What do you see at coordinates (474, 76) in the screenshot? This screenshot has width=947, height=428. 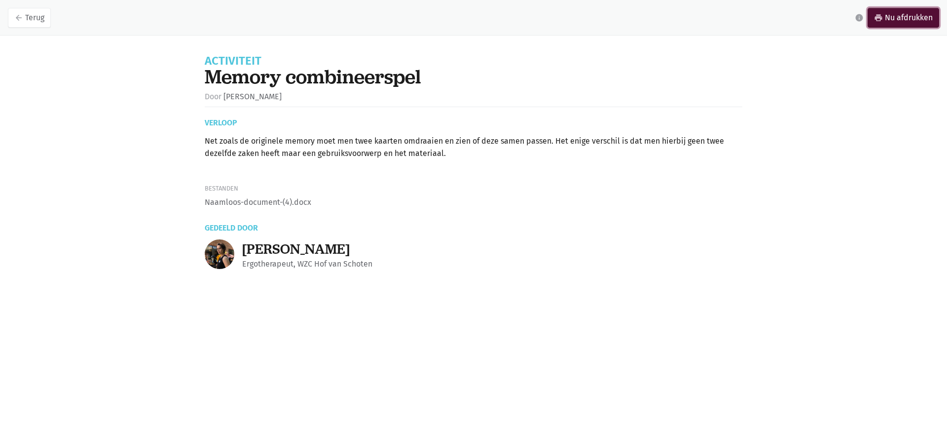 I see `h1: Memory combineerspel` at bounding box center [474, 76].